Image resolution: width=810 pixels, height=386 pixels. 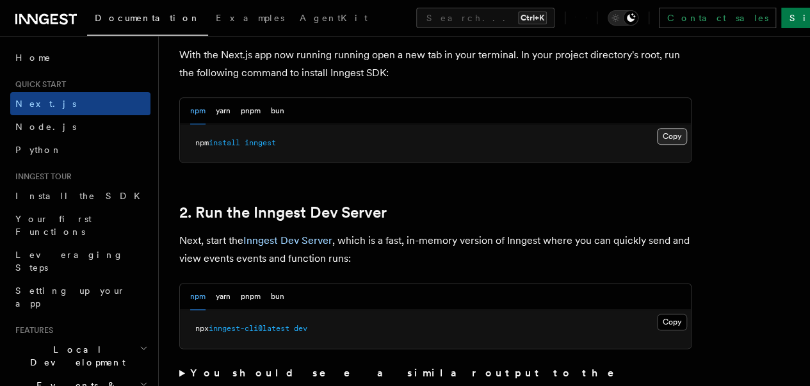 I want to click on button: Search...Ctrl+K, so click(x=486, y=18).